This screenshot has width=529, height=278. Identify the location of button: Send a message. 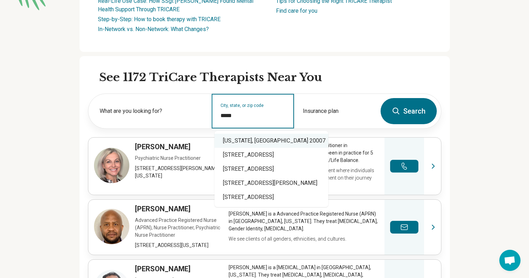
(404, 228).